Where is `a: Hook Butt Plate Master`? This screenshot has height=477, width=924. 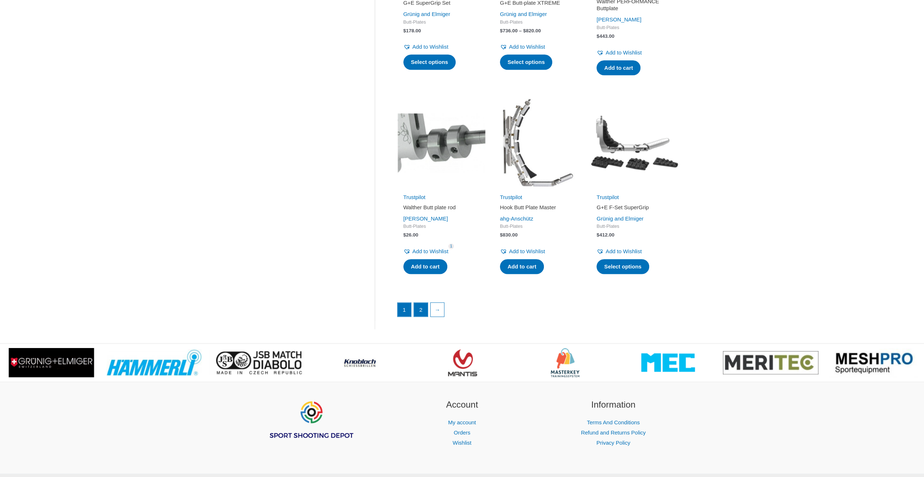 a: Hook Butt Plate Master is located at coordinates (538, 208).